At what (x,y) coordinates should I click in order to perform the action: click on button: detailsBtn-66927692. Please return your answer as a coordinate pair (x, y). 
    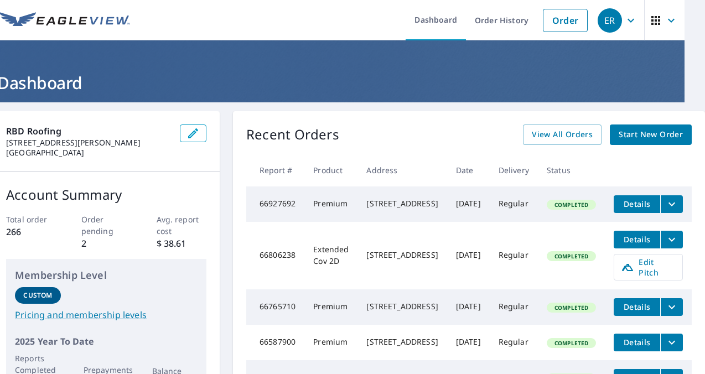
    Looking at the image, I should click on (637, 204).